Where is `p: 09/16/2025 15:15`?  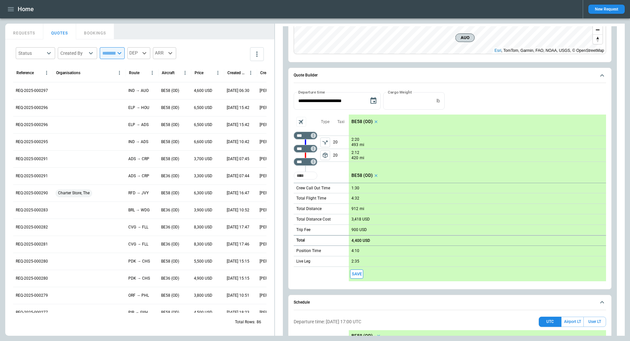 p: 09/16/2025 15:15 is located at coordinates (238, 278).